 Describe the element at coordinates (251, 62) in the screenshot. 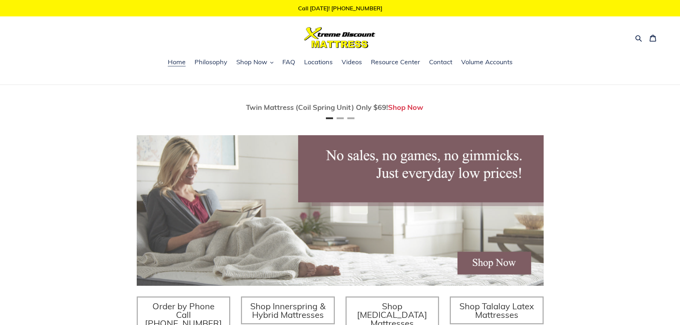

I see `span: Shop Now` at that location.